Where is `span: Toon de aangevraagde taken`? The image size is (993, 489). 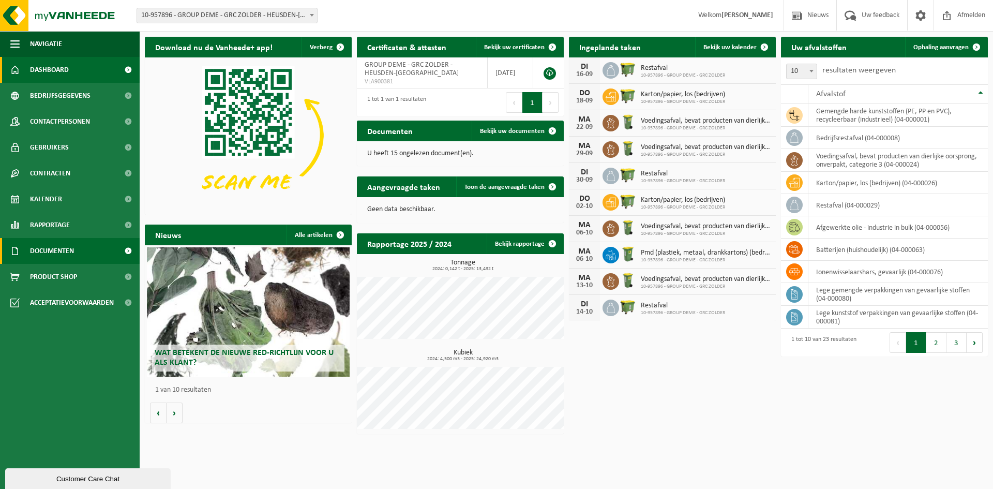
span: Toon de aangevraagde taken is located at coordinates (504, 187).